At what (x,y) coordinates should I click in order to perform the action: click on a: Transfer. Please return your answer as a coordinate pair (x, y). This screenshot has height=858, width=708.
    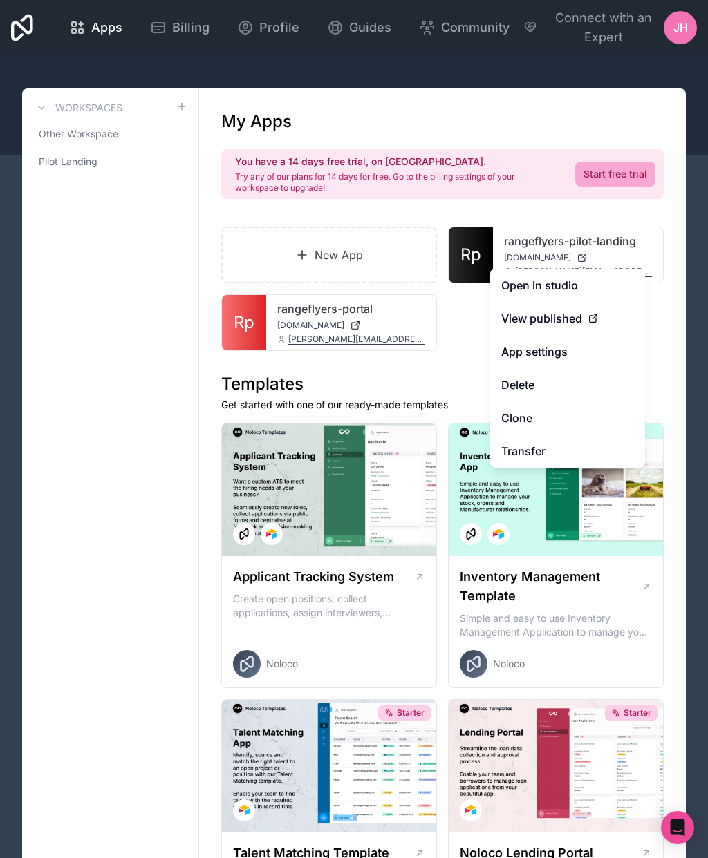
    Looking at the image, I should click on (567, 451).